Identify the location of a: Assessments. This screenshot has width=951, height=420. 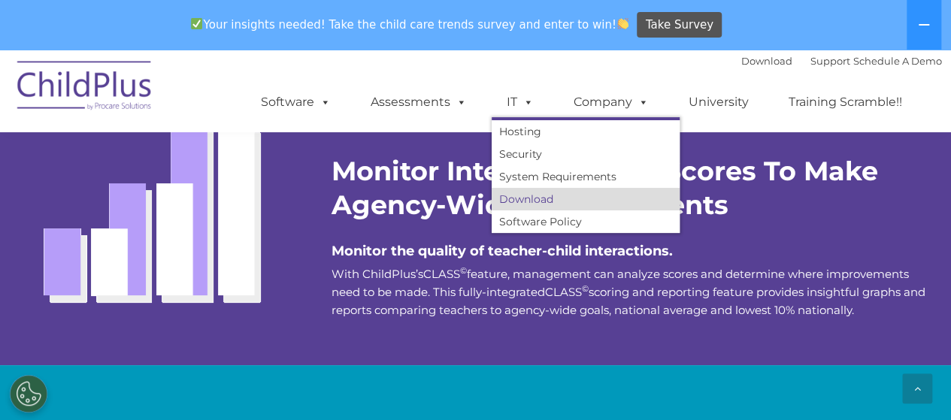
(419, 102).